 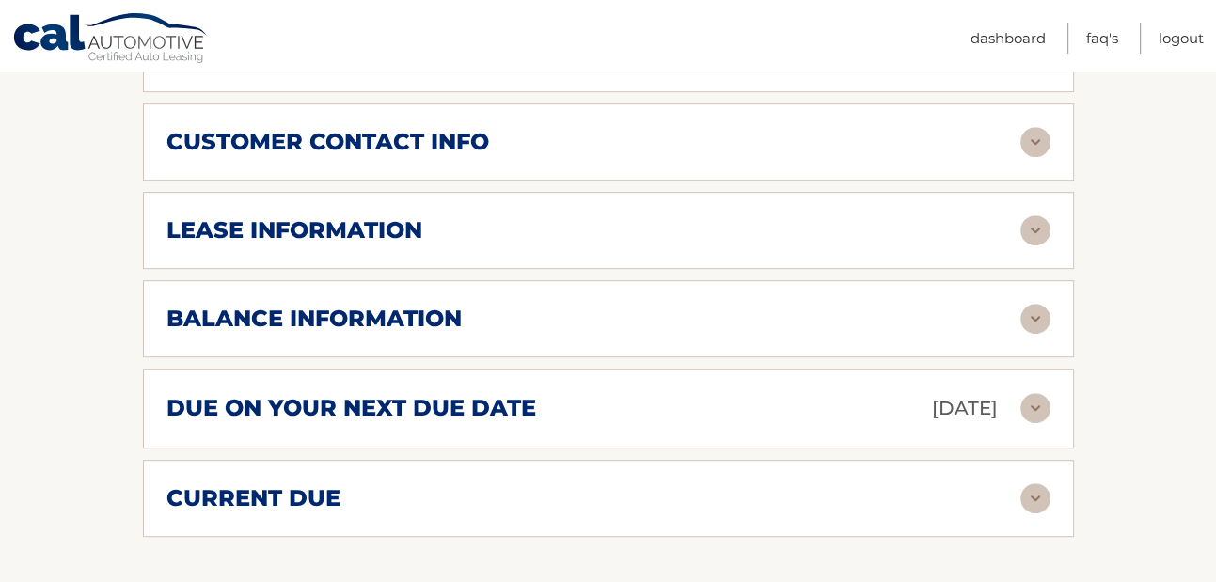 What do you see at coordinates (314, 319) in the screenshot?
I see `h2: balance information` at bounding box center [314, 319].